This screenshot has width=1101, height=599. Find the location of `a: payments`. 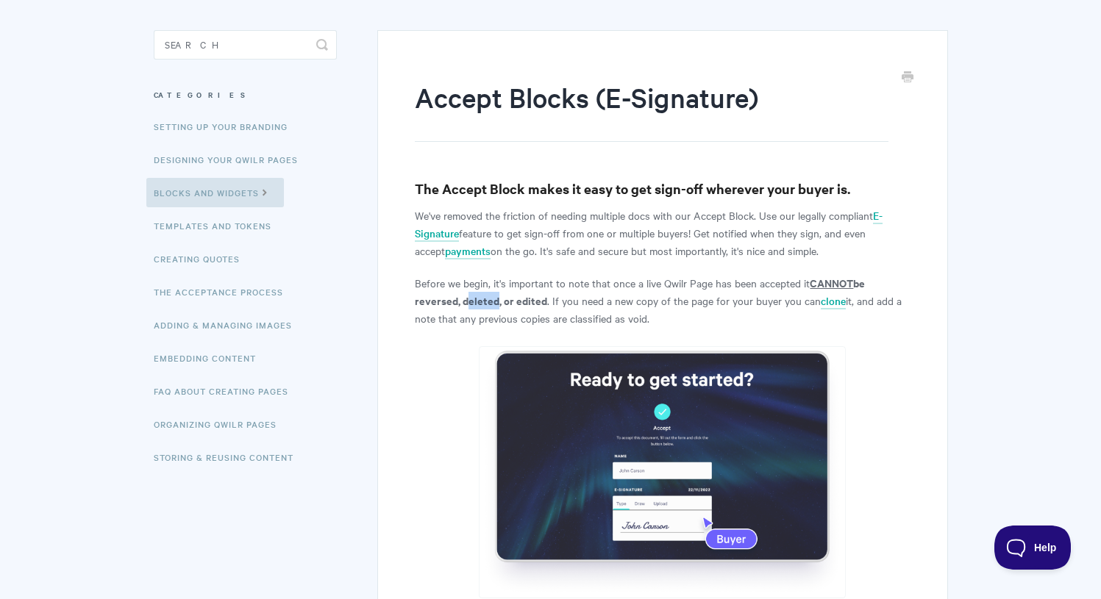

a: payments is located at coordinates (468, 251).